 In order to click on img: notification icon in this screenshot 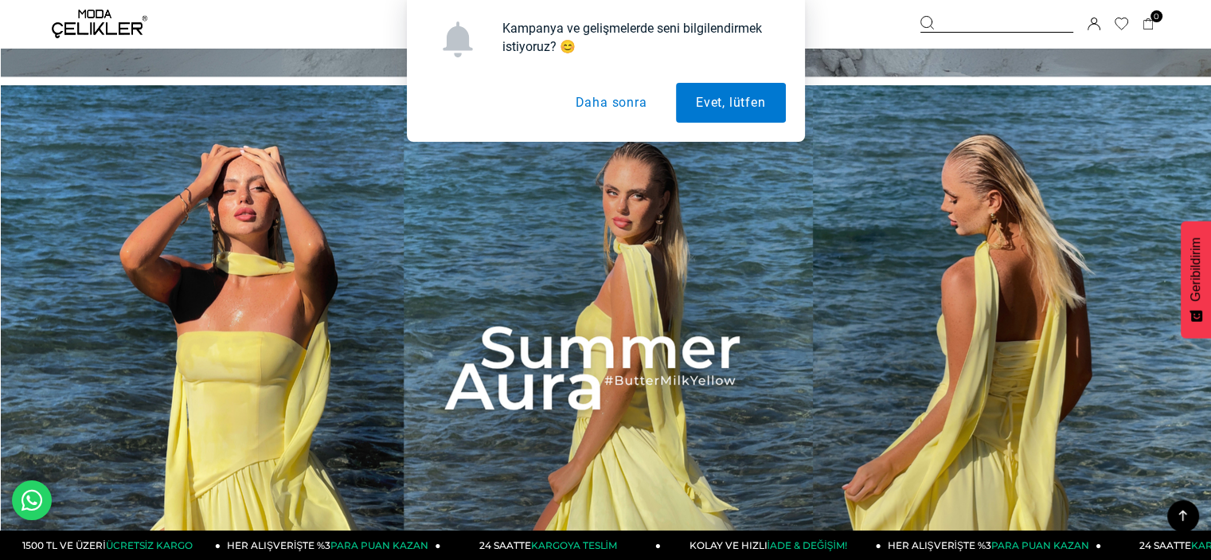, I will do `click(457, 39)`.